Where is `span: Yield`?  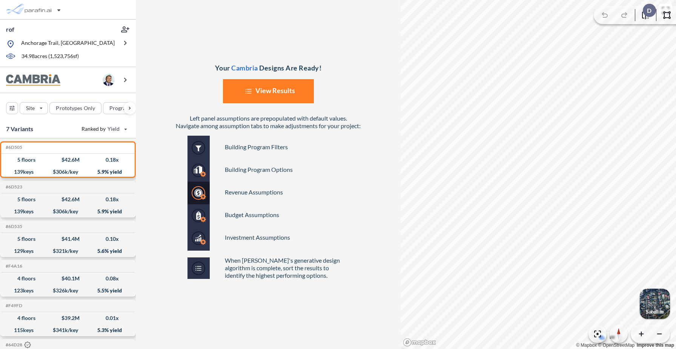 span: Yield is located at coordinates (114, 129).